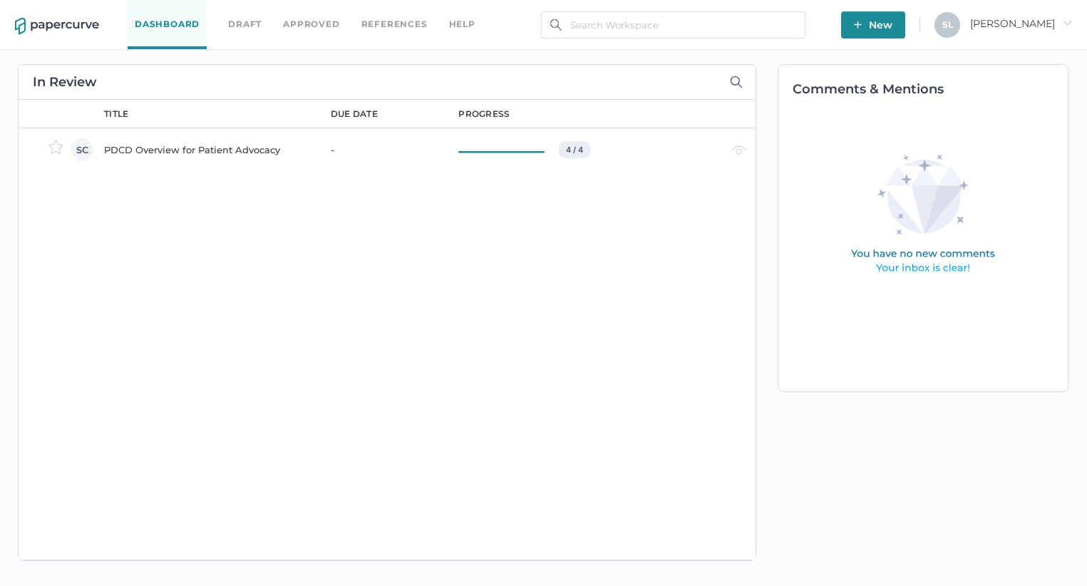 This screenshot has width=1087, height=586. I want to click on img: search.bf03fe8b.svg, so click(556, 25).